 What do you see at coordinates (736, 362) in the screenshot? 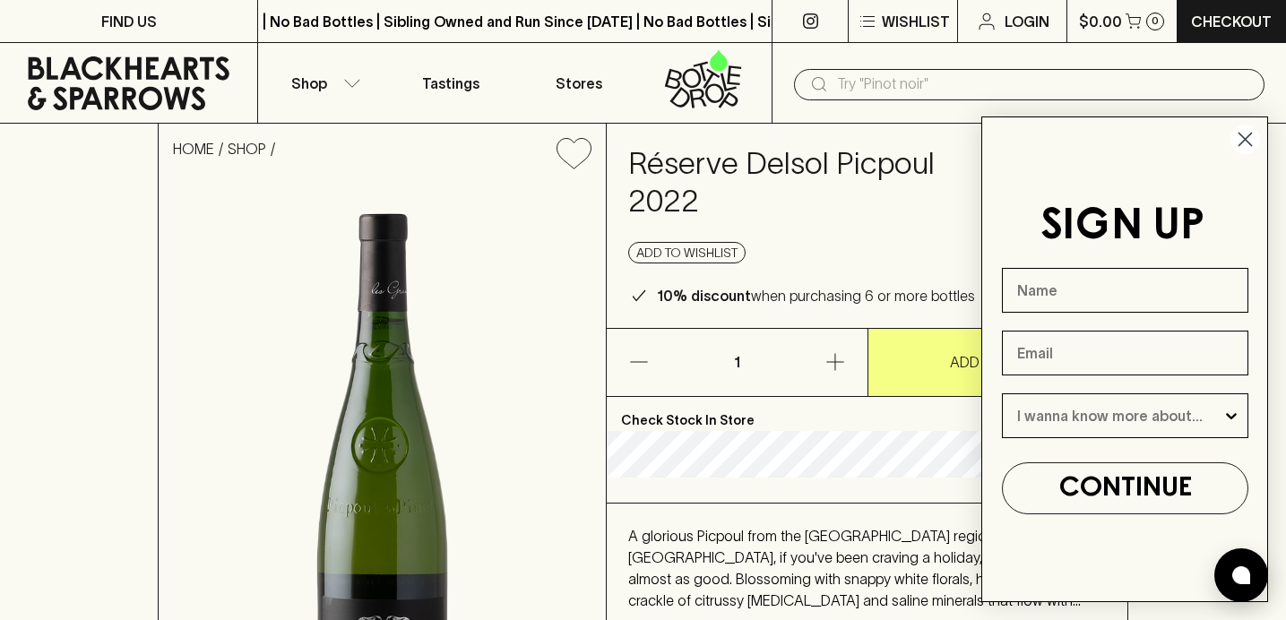
I see `p: 1` at bounding box center [736, 362].